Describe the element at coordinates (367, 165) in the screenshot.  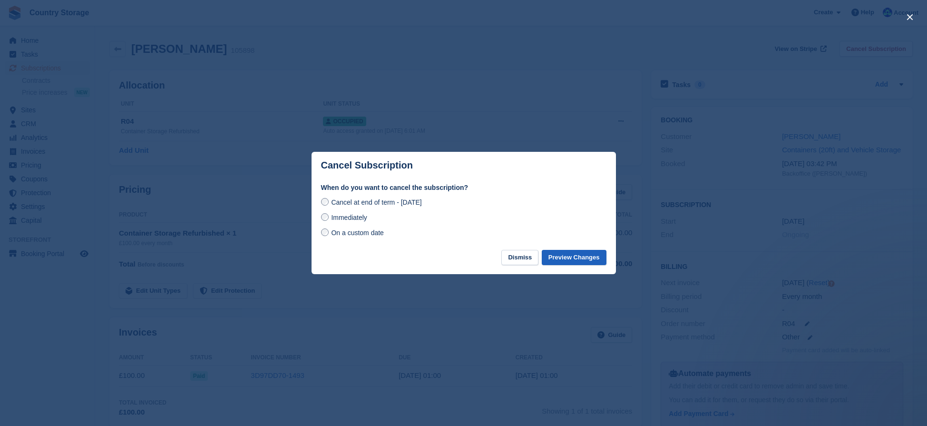
I see `p: Cancel Subscription` at that location.